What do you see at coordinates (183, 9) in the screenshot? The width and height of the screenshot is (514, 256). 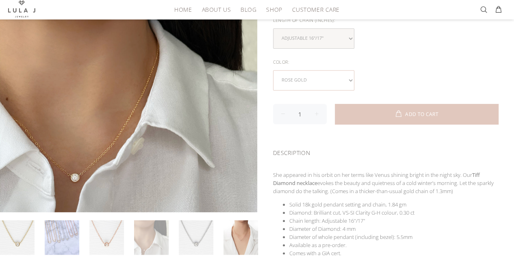 I see `a: HOME` at bounding box center [183, 9].